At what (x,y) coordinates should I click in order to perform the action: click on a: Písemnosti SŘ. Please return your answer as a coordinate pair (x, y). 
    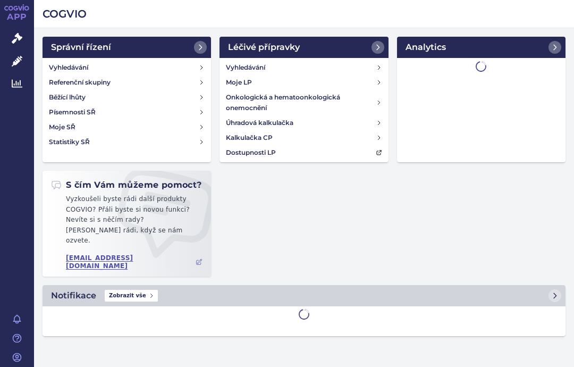
    Looking at the image, I should click on (127, 112).